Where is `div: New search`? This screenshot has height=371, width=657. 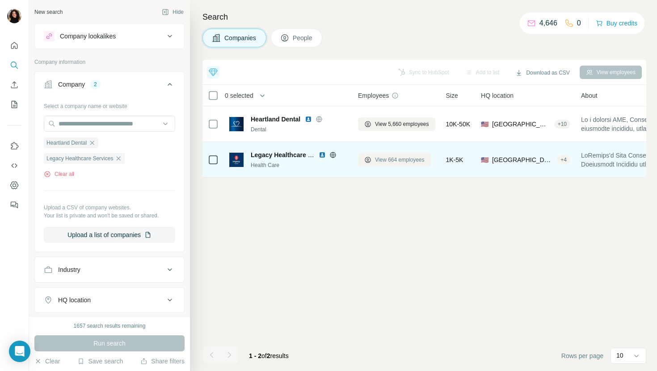
div: New search is located at coordinates (48, 12).